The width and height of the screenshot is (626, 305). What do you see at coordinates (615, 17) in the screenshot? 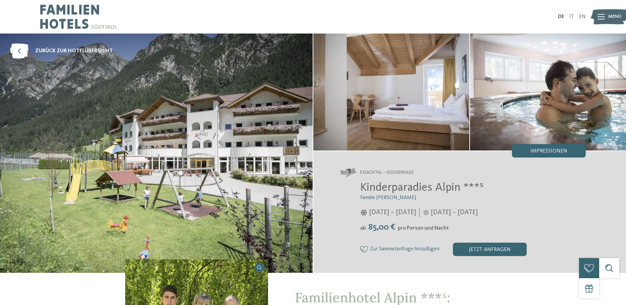
I see `span: Menü` at bounding box center [615, 17].